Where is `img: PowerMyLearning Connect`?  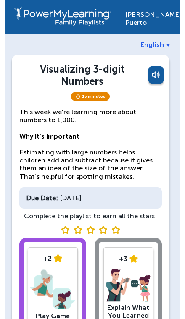
img: PowerMyLearning Connect is located at coordinates (63, 16).